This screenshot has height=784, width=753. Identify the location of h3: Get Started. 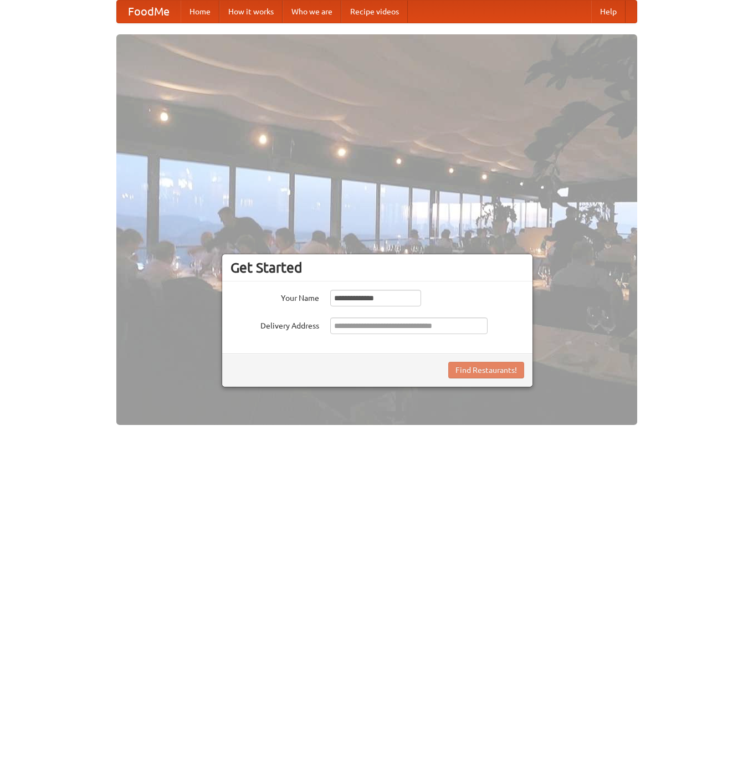
(377, 267).